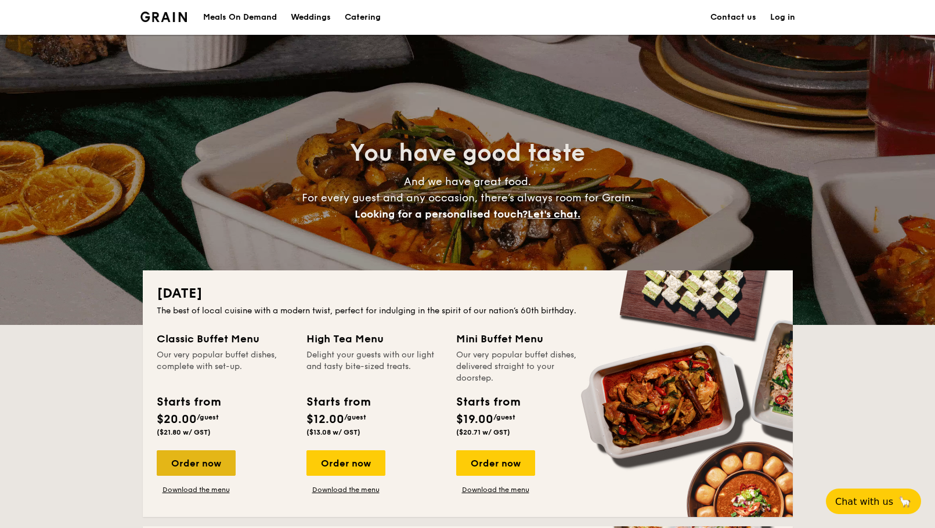 Image resolution: width=935 pixels, height=528 pixels. I want to click on span: $19.00, so click(475, 419).